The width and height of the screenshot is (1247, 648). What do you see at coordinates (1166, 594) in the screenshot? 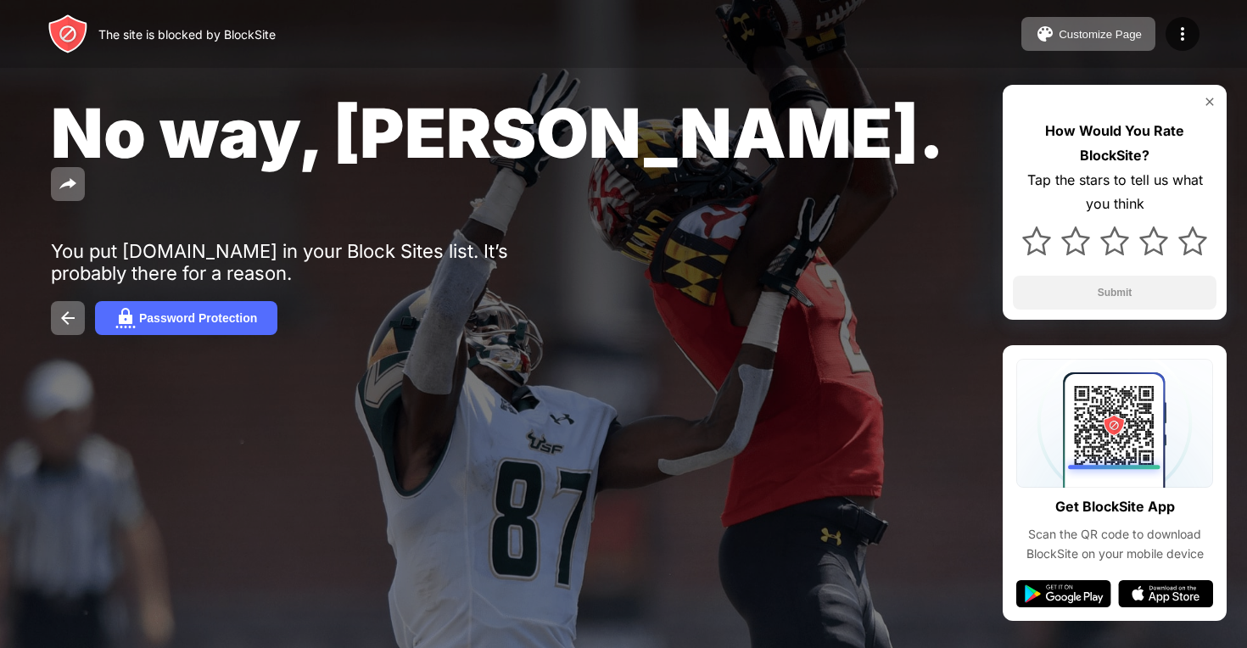
I see `img: app-store.svg` at bounding box center [1166, 594].